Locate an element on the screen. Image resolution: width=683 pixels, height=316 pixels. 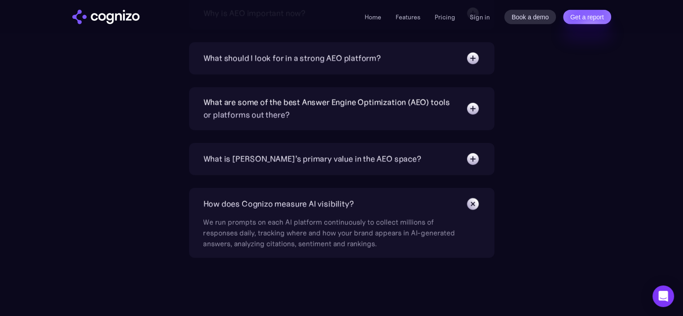
a: Features is located at coordinates (408, 17).